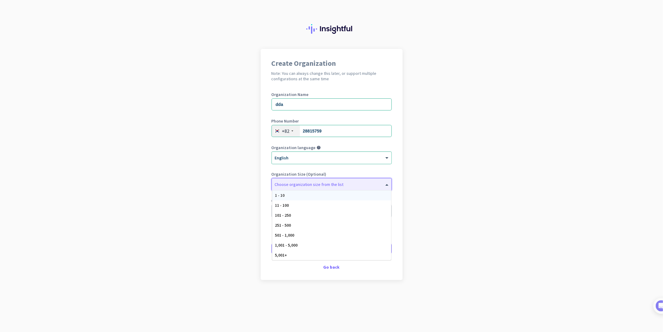 The height and width of the screenshot is (332, 663). I want to click on i: help, so click(319, 148).